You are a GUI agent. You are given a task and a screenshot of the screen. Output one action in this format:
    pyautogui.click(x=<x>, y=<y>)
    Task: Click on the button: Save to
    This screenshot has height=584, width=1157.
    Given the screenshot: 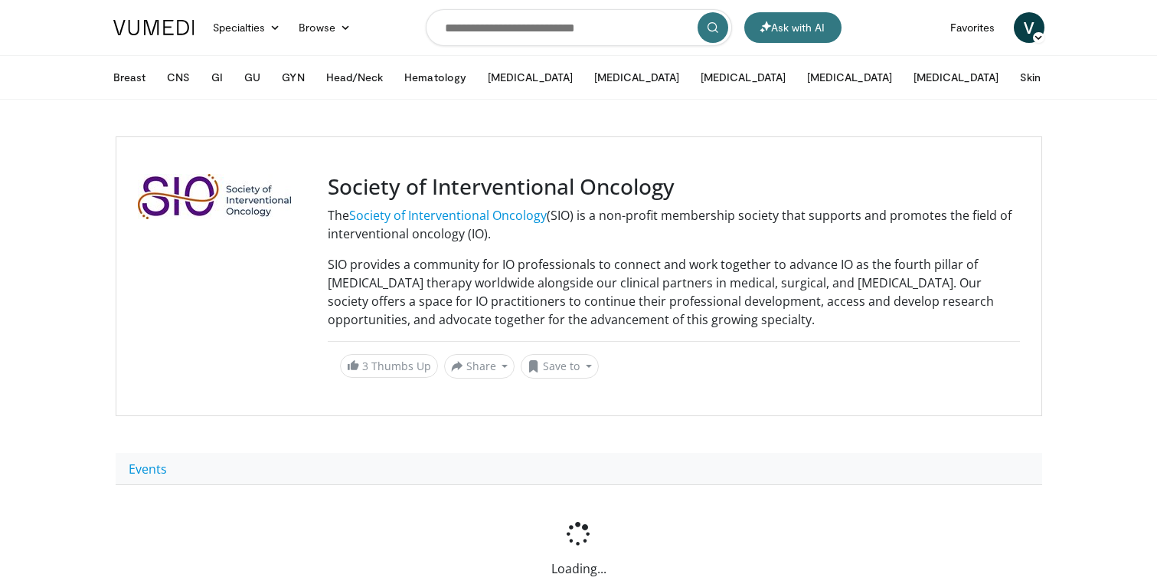 What is the action you would take?
    pyautogui.click(x=560, y=366)
    